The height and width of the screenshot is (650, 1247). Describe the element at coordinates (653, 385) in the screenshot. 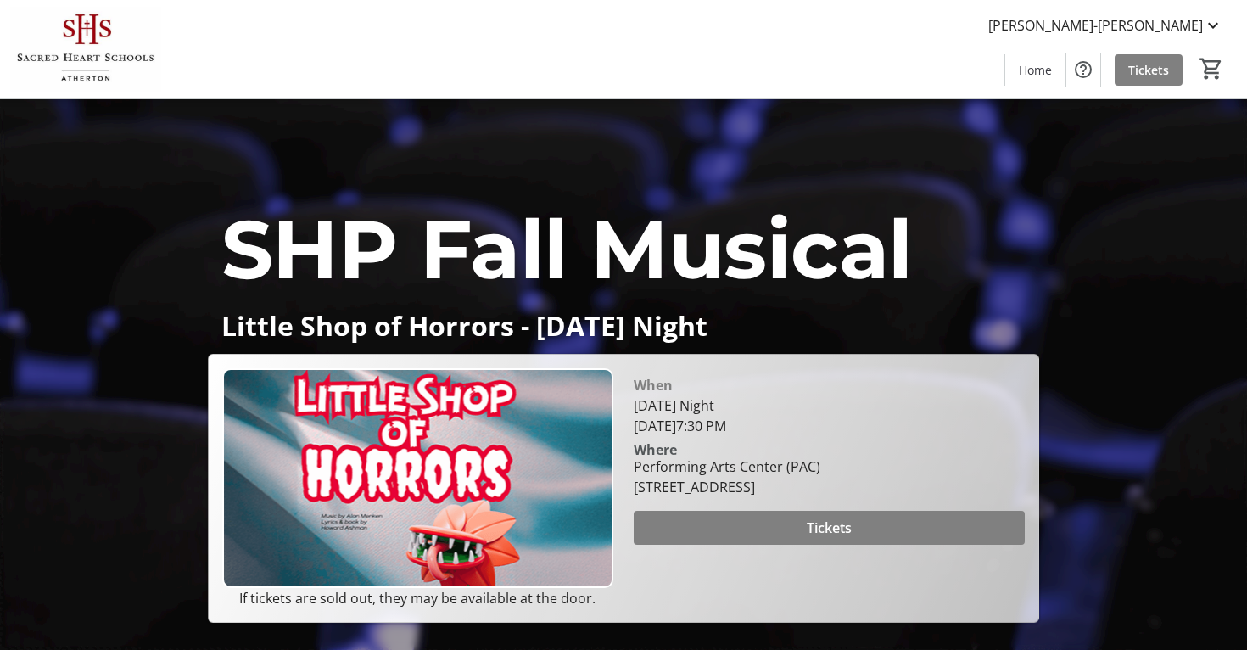

I see `div: When` at that location.